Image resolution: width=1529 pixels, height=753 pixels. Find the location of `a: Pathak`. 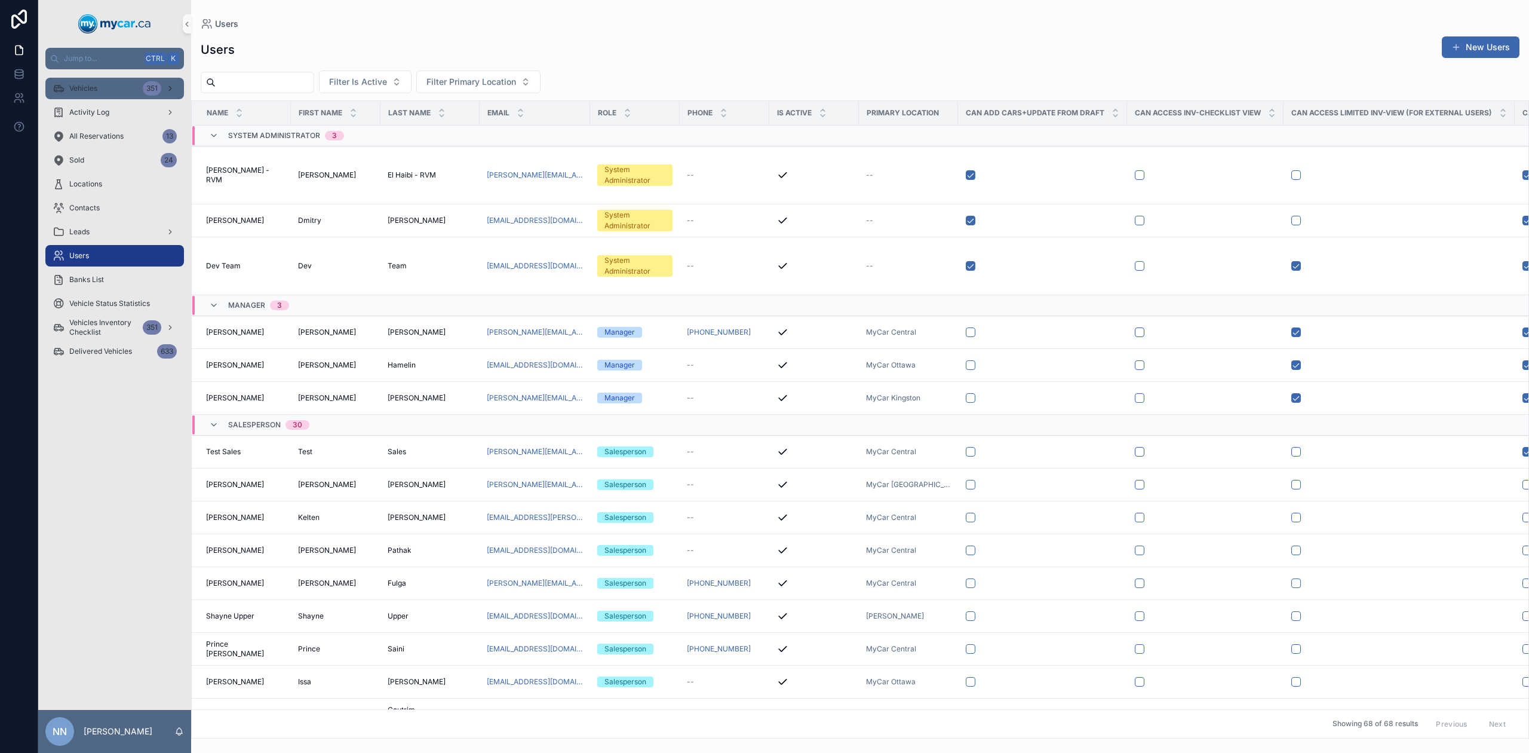

a: Pathak is located at coordinates (430, 550).